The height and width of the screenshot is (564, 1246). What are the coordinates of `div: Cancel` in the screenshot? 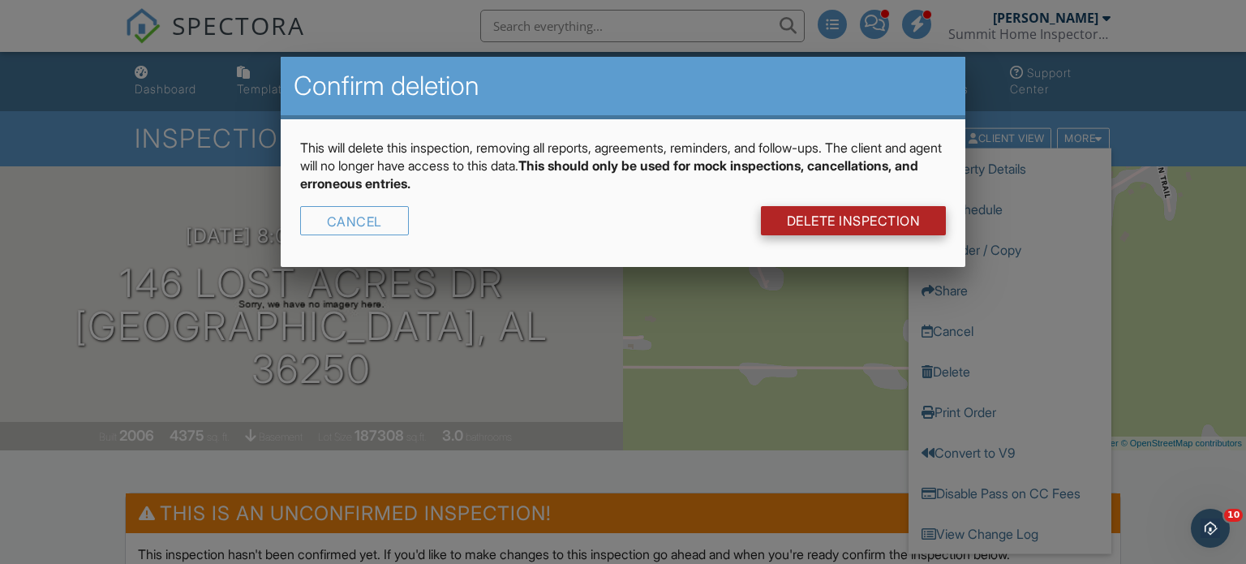 It's located at (355, 221).